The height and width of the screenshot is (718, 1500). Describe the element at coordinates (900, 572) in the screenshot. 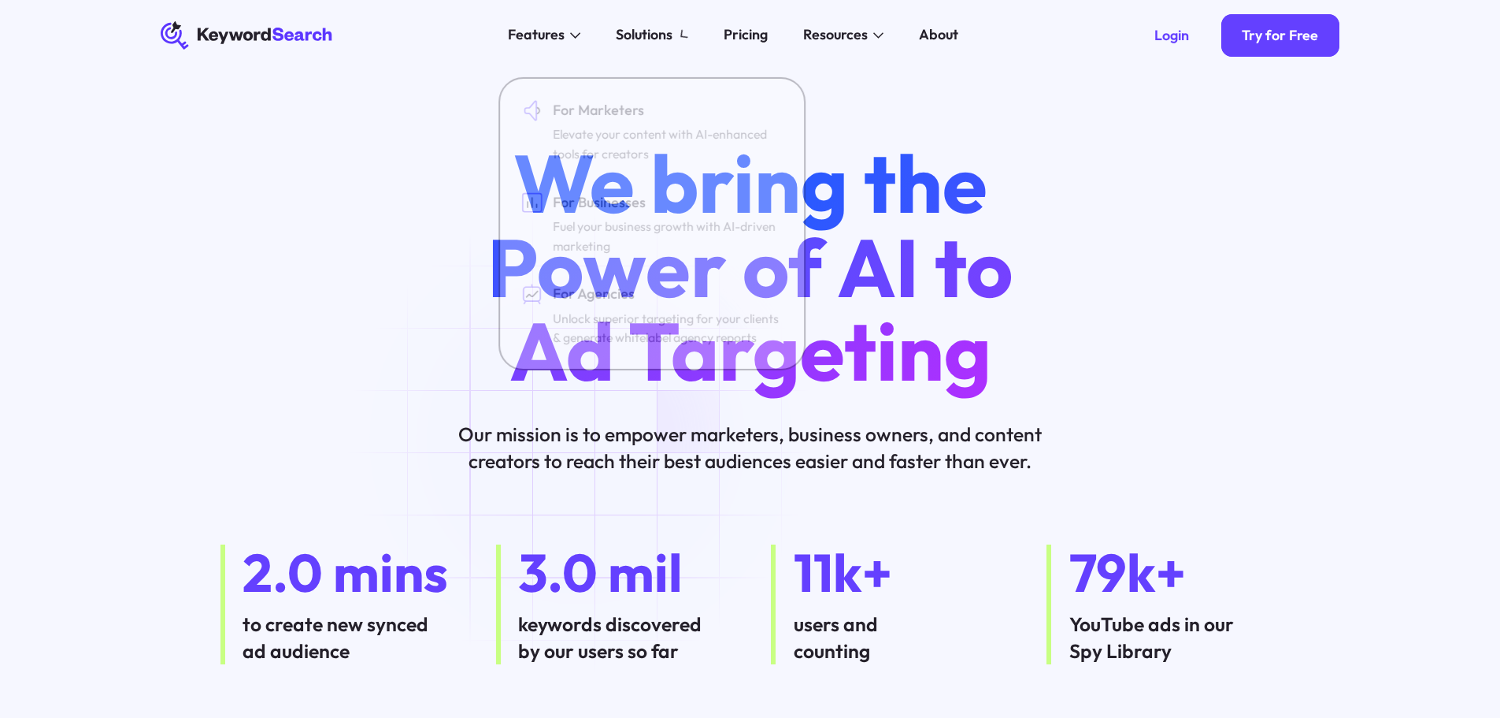

I see `div: 11k+` at that location.